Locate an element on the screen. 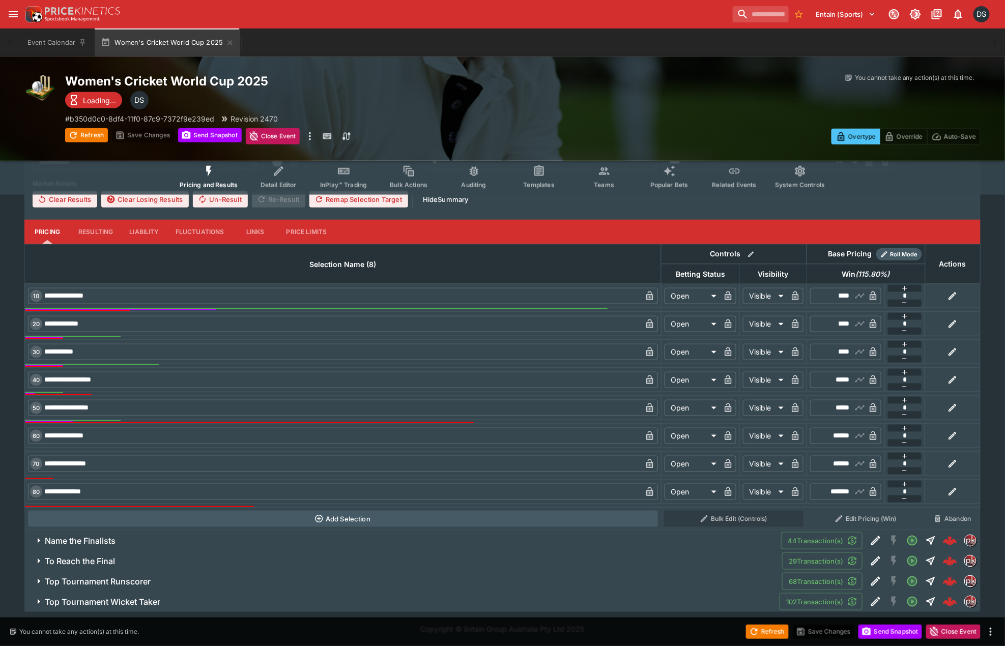 The height and width of the screenshot is (646, 1005). span: Pricing and Results is located at coordinates (209, 185).